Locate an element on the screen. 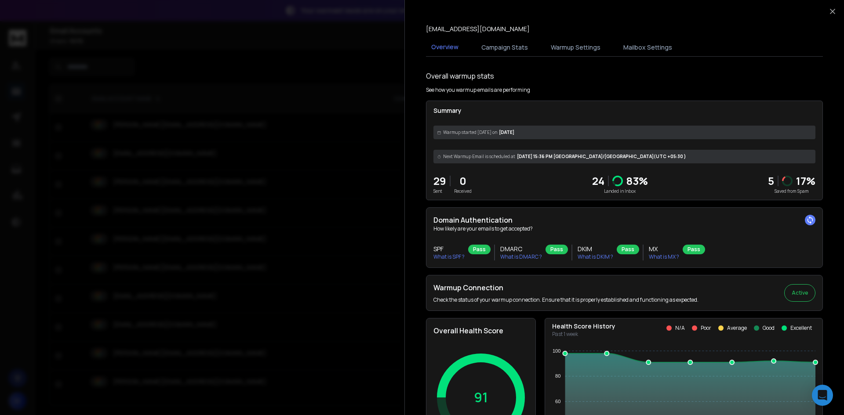 Image resolution: width=844 pixels, height=415 pixels. p: Poor is located at coordinates (706, 328).